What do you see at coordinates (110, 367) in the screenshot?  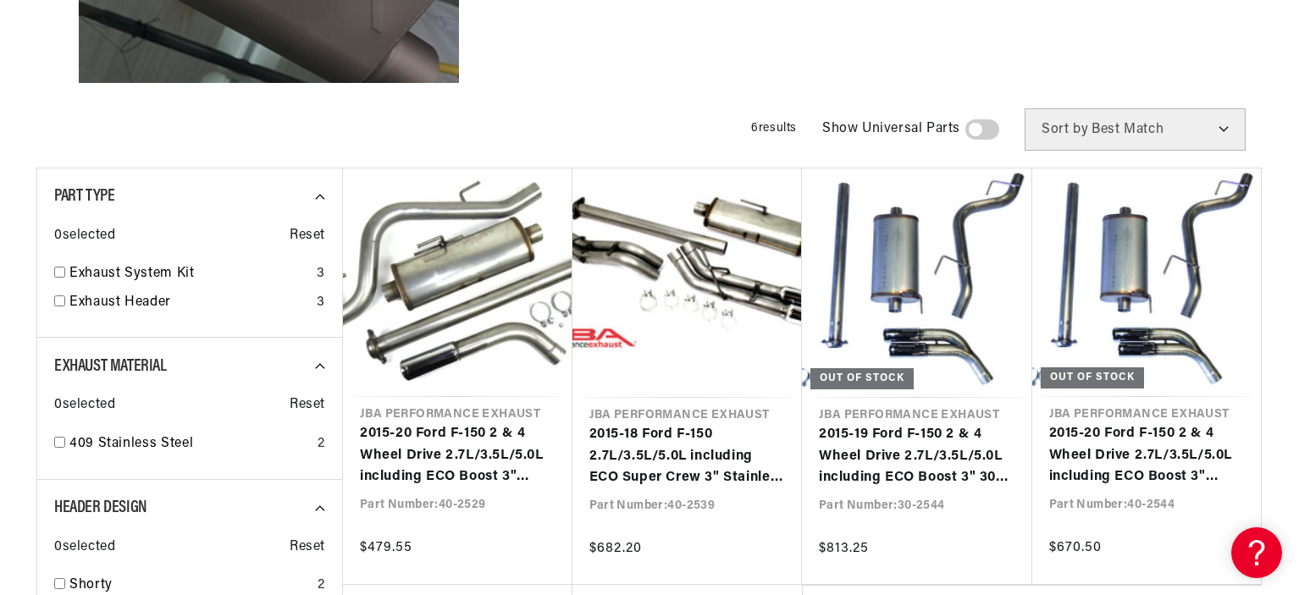 I see `span: Exhaust Material` at bounding box center [110, 367].